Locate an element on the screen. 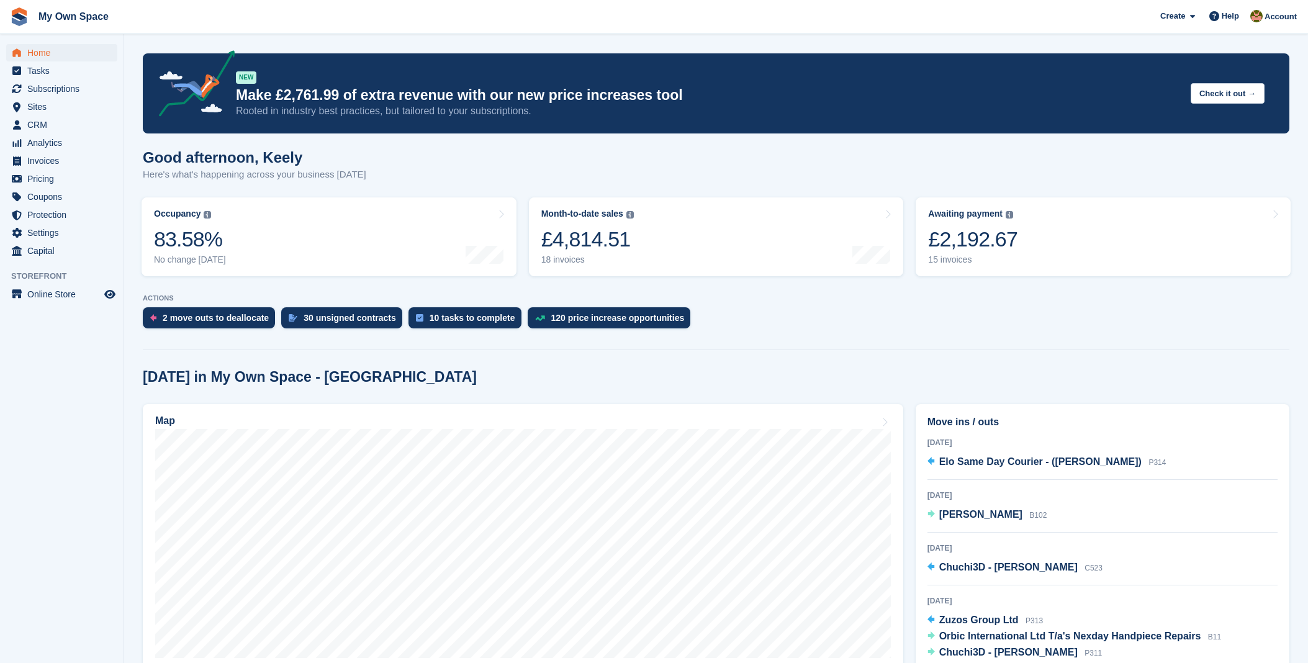 This screenshot has width=1308, height=663. span: Settings is located at coordinates (65, 233).